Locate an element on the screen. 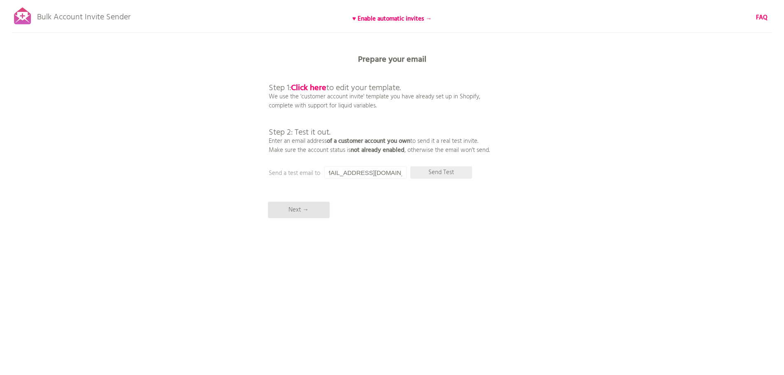 The height and width of the screenshot is (375, 784). p: Send Test is located at coordinates (441, 172).